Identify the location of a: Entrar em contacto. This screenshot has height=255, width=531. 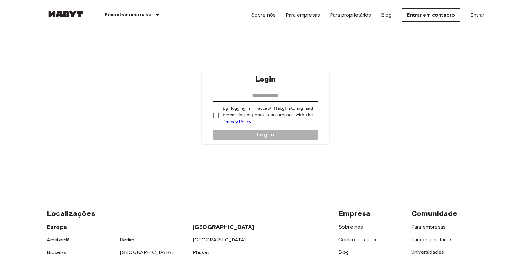
(431, 15).